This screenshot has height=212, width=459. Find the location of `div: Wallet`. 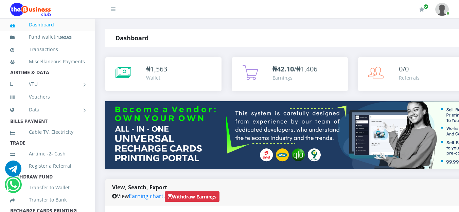

div: Wallet is located at coordinates (156, 78).